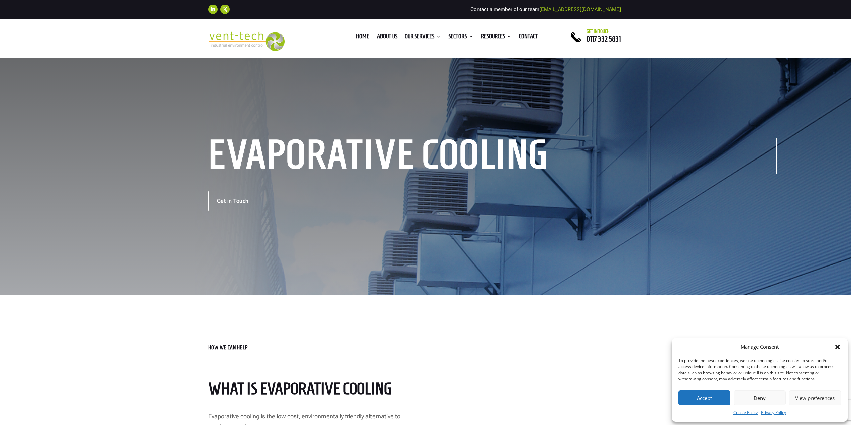  Describe the element at coordinates (496, 38) in the screenshot. I see `a: Resources` at that location.